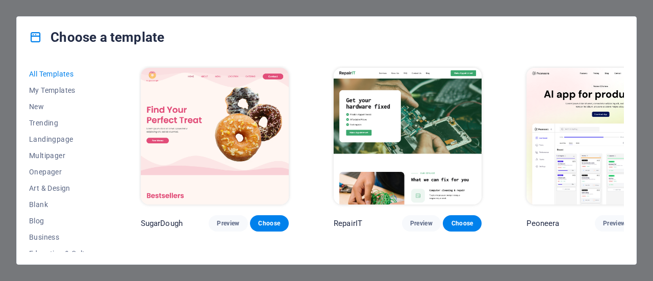 The width and height of the screenshot is (653, 281). I want to click on button: Education & Culture, so click(62, 253).